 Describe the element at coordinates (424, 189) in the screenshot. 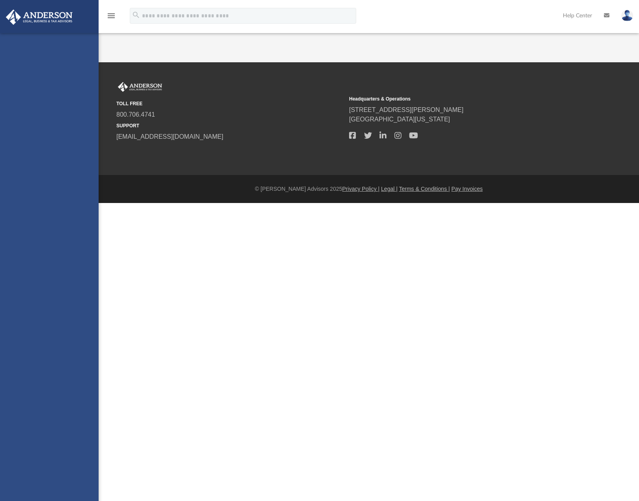

I see `a: Terms & Conditions |` at that location.